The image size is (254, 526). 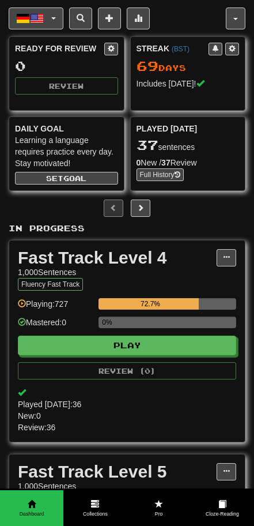 I want to click on button: Search sentences, so click(x=81, y=18).